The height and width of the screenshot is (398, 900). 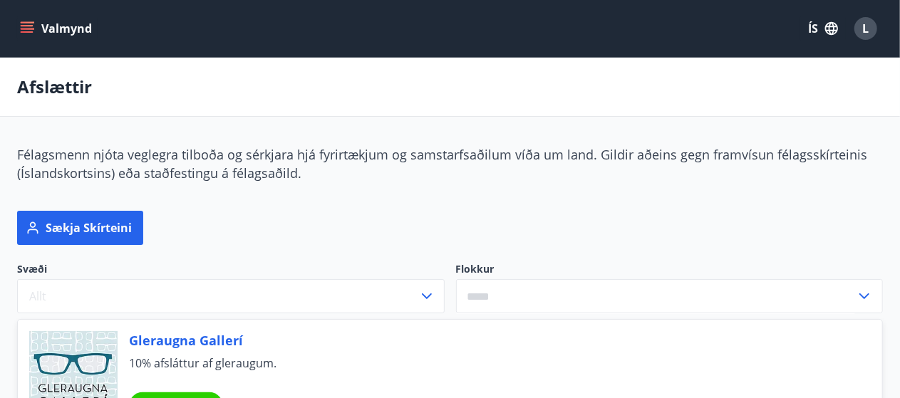 What do you see at coordinates (57, 28) in the screenshot?
I see `button: menu` at bounding box center [57, 28].